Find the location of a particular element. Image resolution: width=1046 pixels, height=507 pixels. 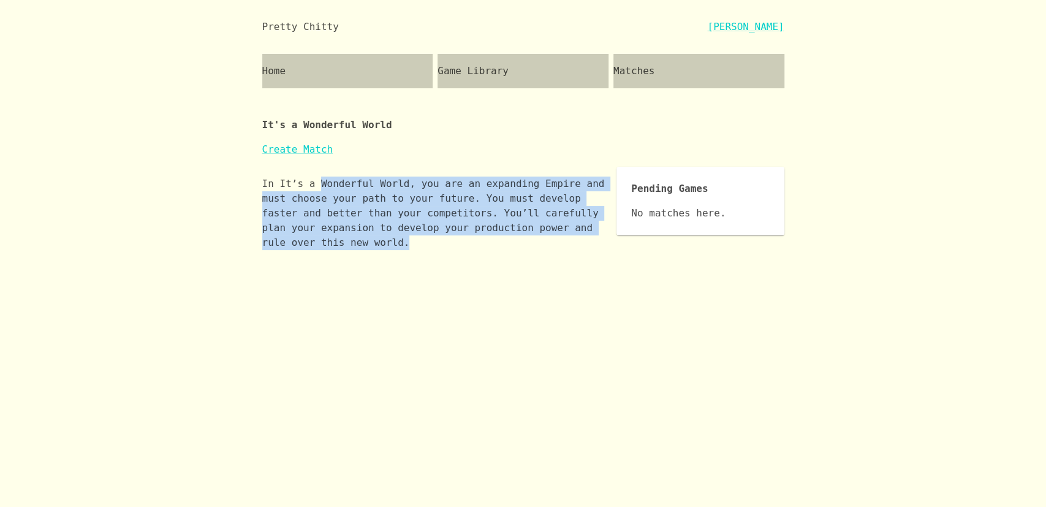

a: Matches is located at coordinates (699, 71).